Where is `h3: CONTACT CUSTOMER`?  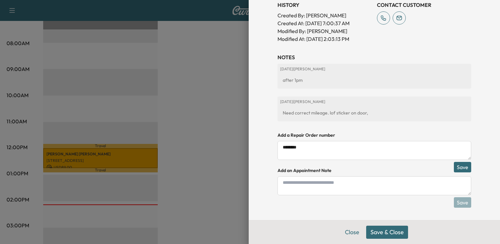 h3: CONTACT CUSTOMER is located at coordinates (424, 5).